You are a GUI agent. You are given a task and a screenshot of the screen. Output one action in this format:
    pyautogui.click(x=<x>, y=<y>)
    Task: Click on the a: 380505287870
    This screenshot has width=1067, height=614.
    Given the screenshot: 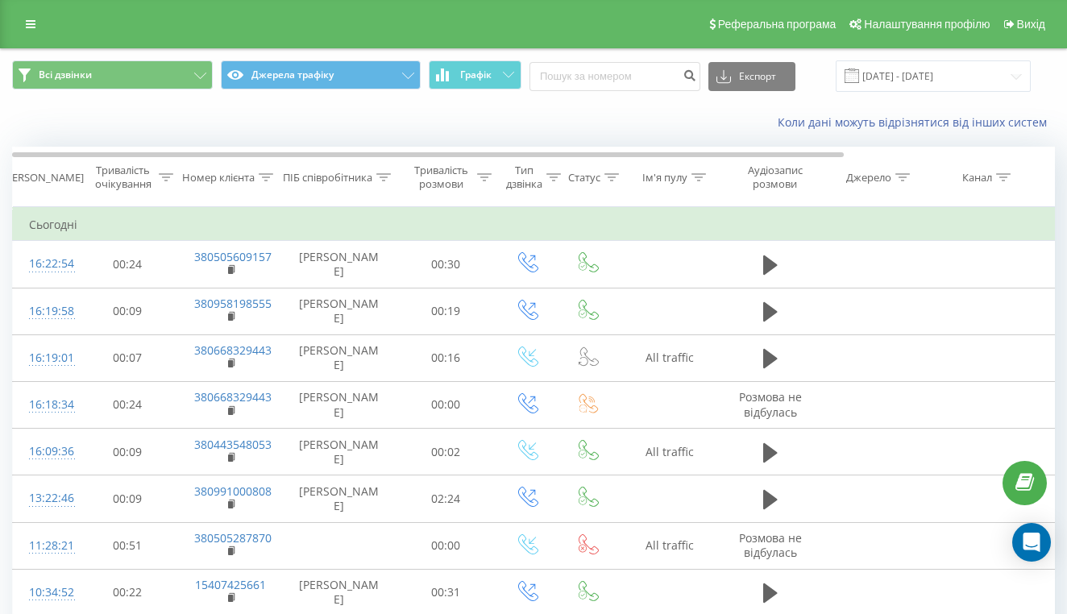 What is the action you would take?
    pyautogui.click(x=233, y=538)
    